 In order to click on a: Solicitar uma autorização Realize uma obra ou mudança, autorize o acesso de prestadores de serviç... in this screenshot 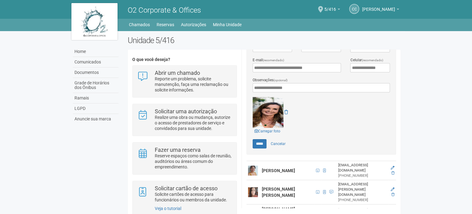, I will do `click(184, 120)`.